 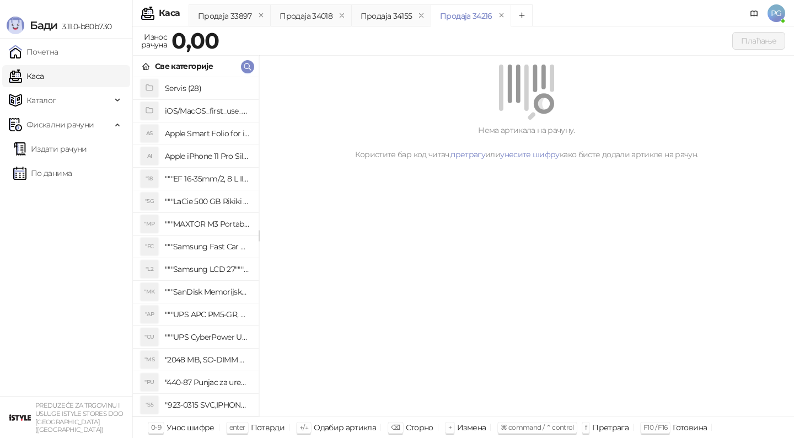 What do you see at coordinates (207, 314) in the screenshot?
I see `h4: """UPS APC PM5-GR, Essential Surge Arrest,5 utic_nica"""` at bounding box center [207, 314].